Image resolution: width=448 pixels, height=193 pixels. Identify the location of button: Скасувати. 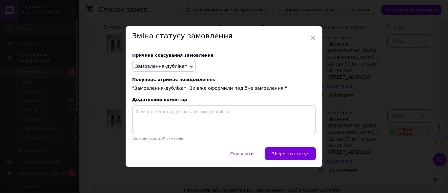
(242, 154).